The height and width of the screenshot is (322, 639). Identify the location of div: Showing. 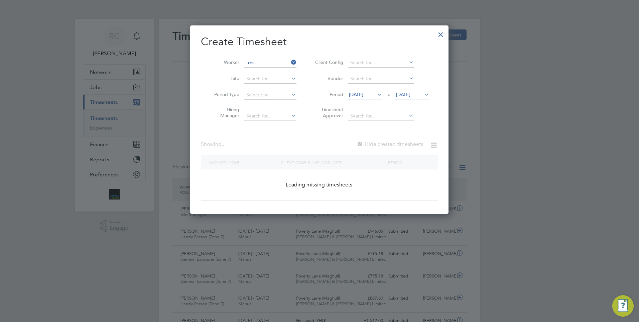
(214, 144).